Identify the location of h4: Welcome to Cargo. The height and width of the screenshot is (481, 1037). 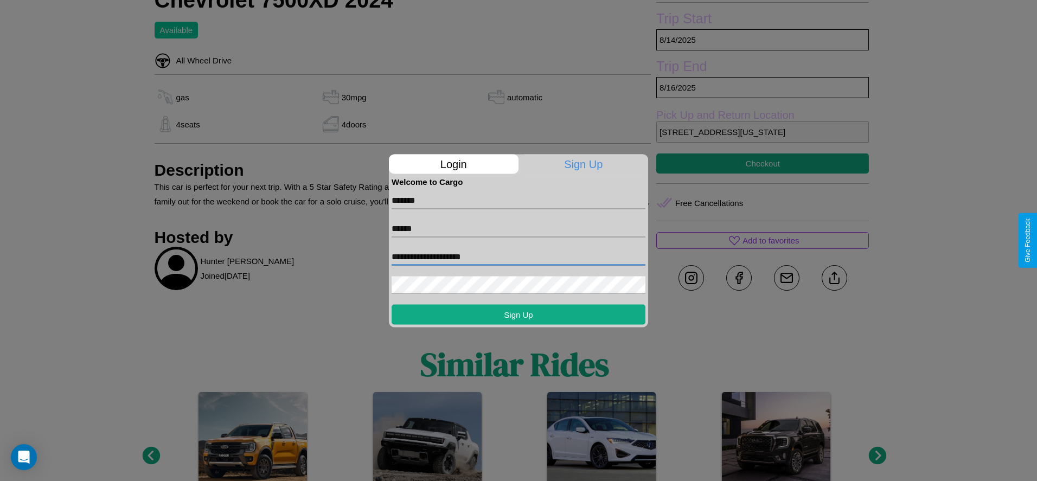
(518, 181).